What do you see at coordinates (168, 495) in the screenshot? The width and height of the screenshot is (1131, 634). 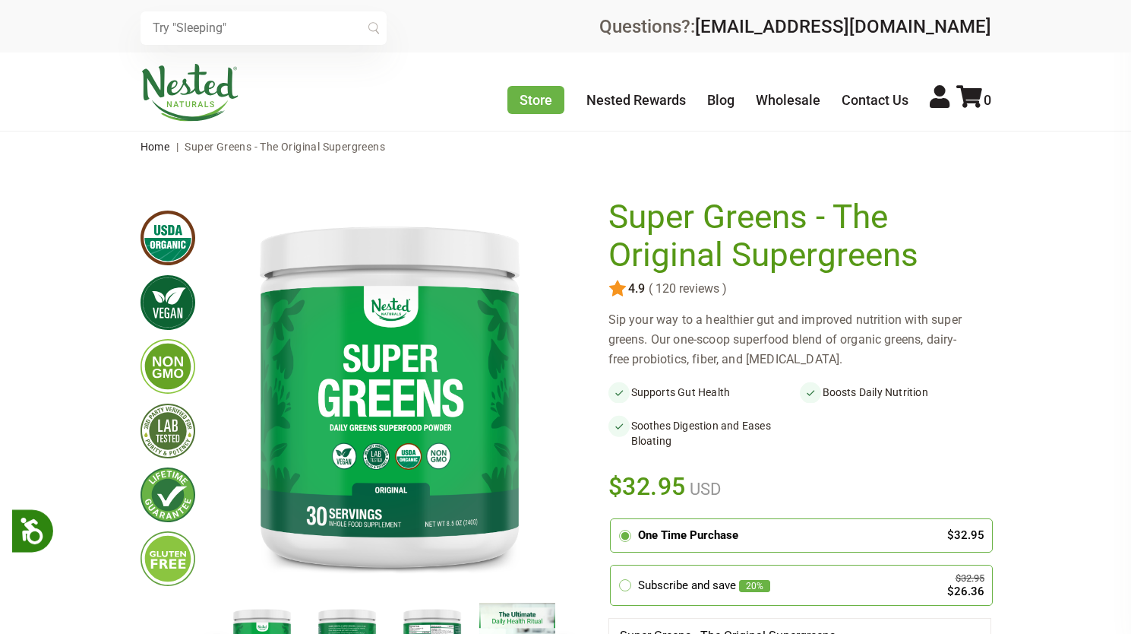 I see `img: lifetimeguarantee` at bounding box center [168, 495].